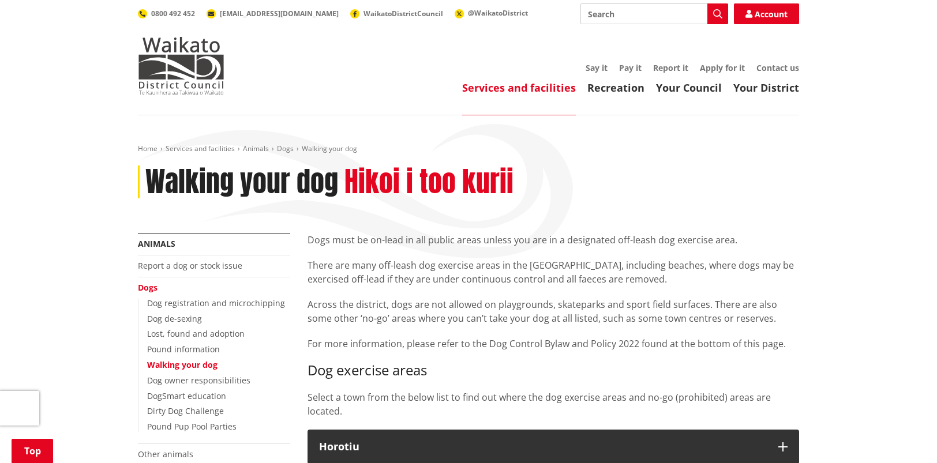 The height and width of the screenshot is (463, 937). What do you see at coordinates (596, 67) in the screenshot?
I see `a: Say it` at bounding box center [596, 67].